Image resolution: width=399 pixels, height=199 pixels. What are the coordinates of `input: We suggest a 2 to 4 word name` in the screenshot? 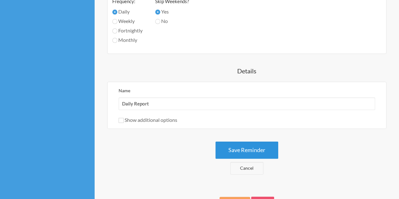 It's located at (247, 104).